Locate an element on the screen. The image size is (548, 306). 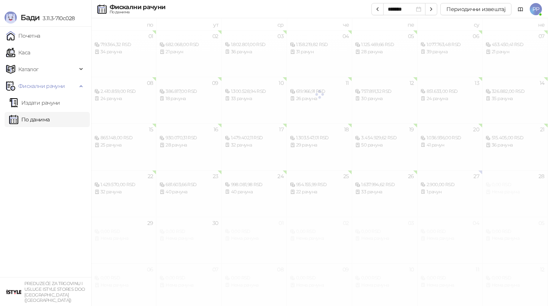
a: Каса is located at coordinates (18, 53).